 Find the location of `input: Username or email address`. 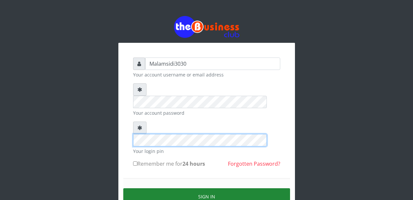

input: Username or email address is located at coordinates (213, 64).